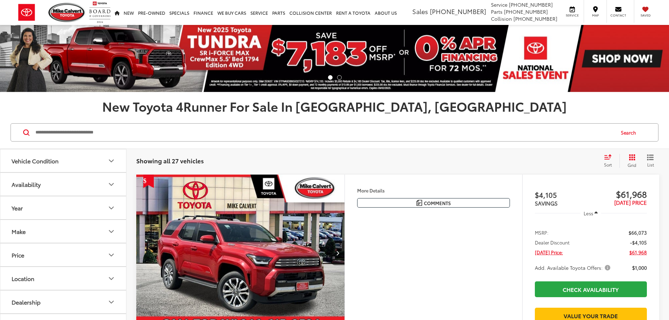 The image size is (669, 320). Describe the element at coordinates (608, 164) in the screenshot. I see `span: Sort` at that location.